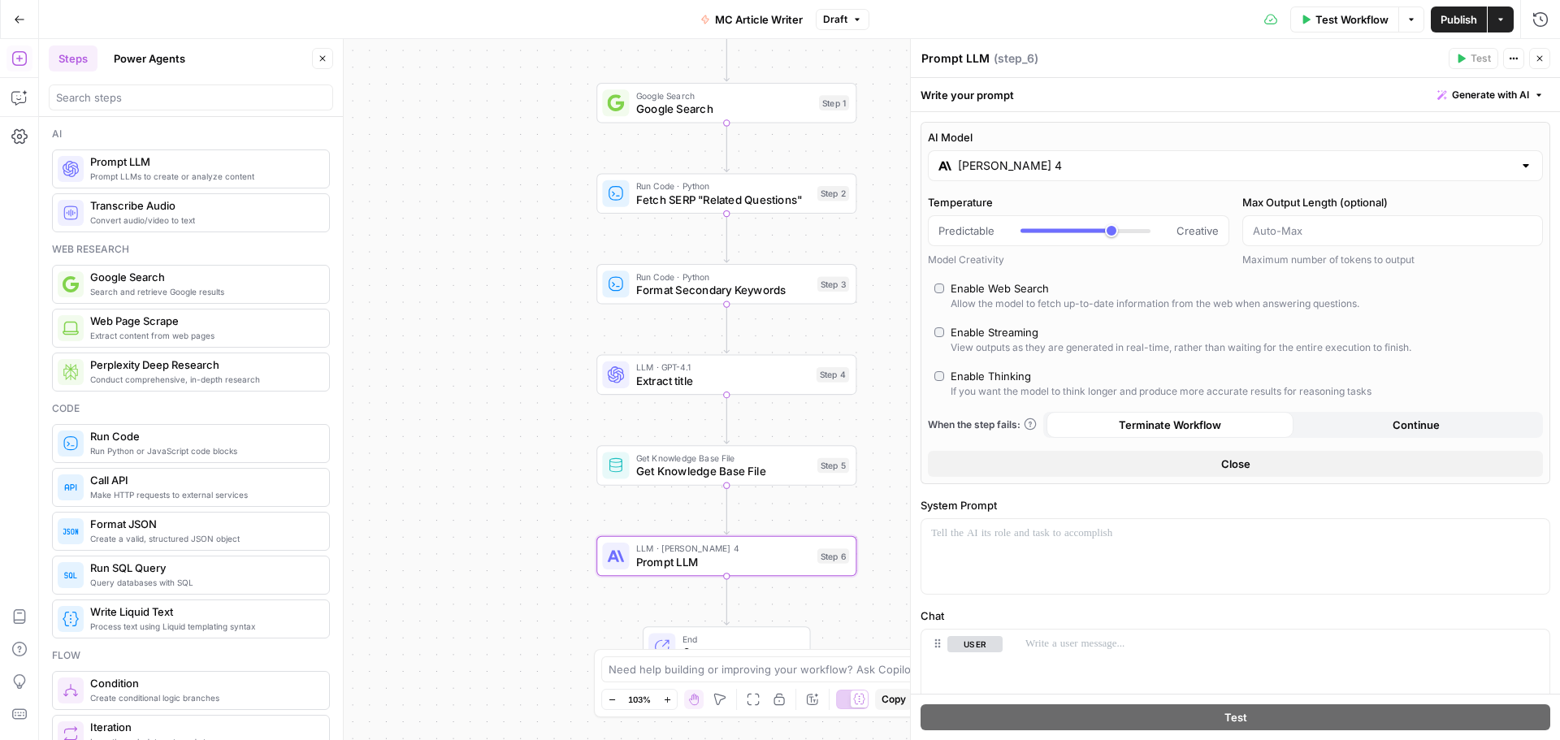  What do you see at coordinates (203, 612) in the screenshot?
I see `span: Write Liquid Text` at bounding box center [203, 612].